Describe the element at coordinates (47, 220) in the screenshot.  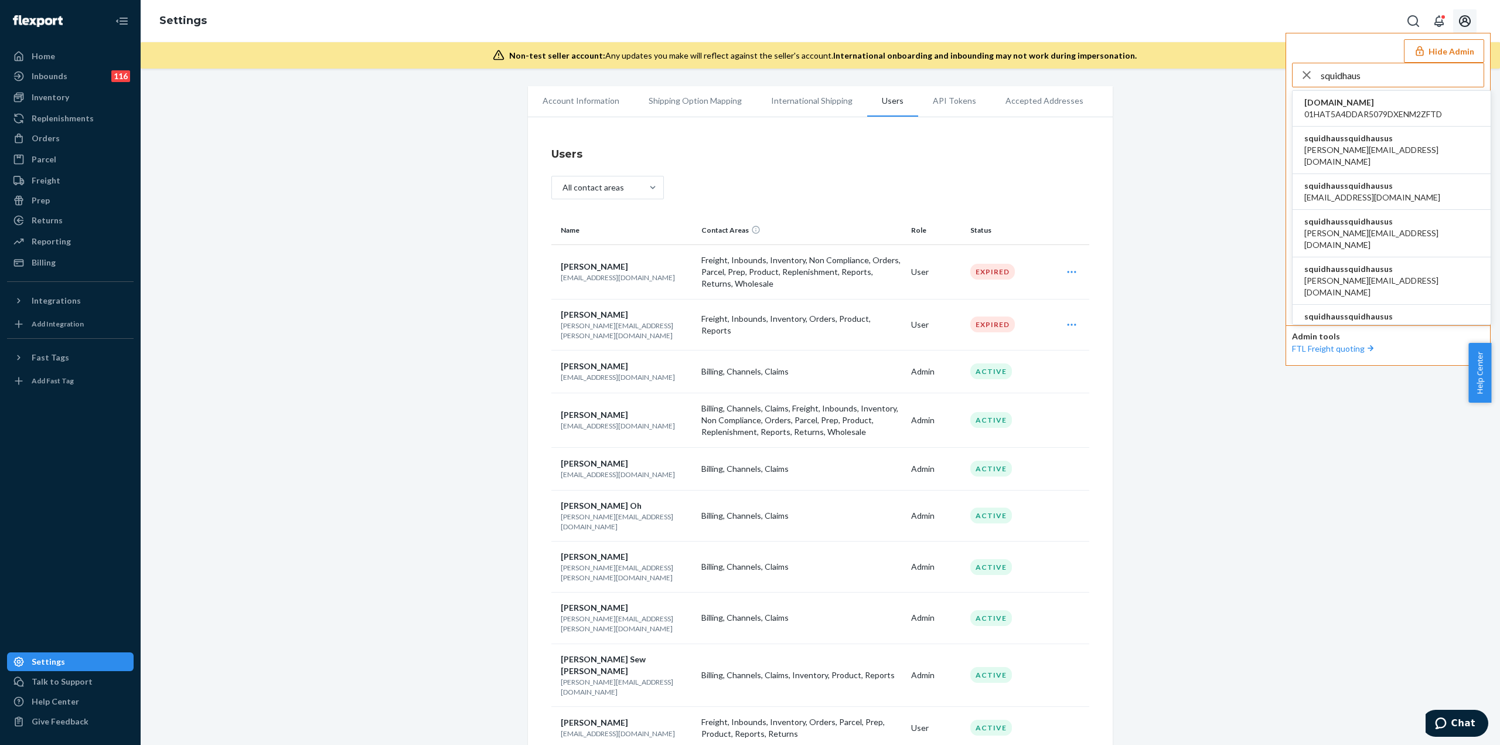
I see `div: Returns` at that location.